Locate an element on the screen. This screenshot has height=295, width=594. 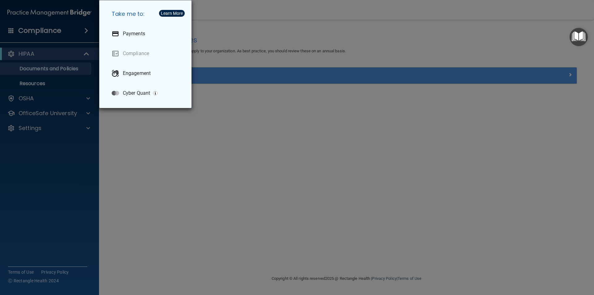
a: Cyber Quant is located at coordinates (147, 93).